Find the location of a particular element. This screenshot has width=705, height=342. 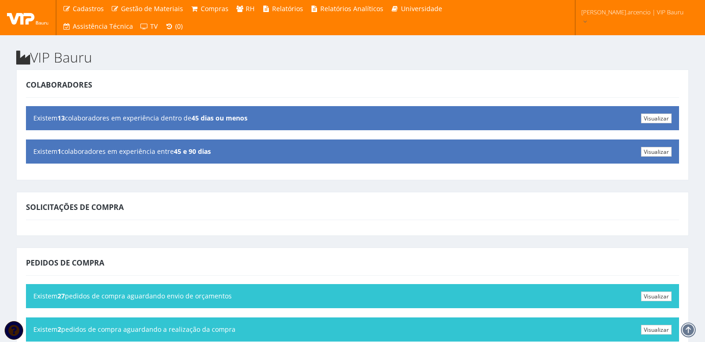

b: 2 is located at coordinates (59, 329).